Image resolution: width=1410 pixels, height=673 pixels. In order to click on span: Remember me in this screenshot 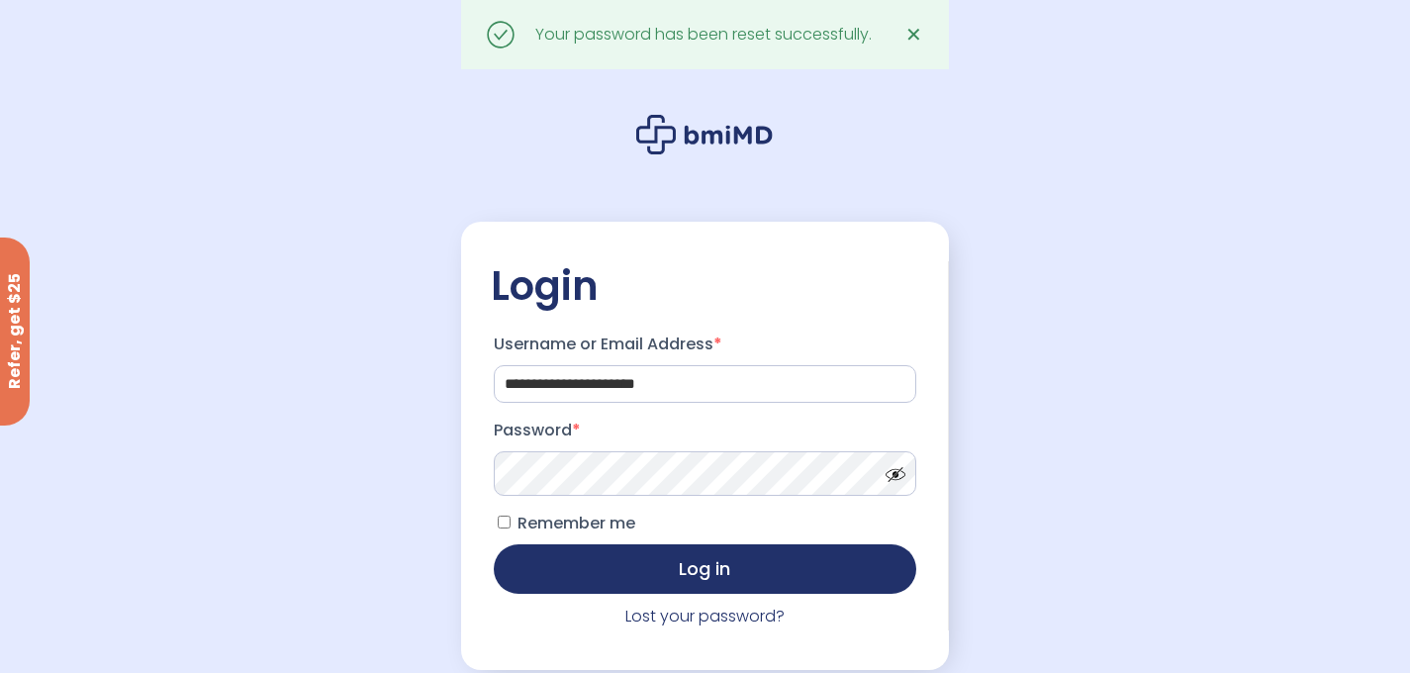, I will do `click(576, 522)`.